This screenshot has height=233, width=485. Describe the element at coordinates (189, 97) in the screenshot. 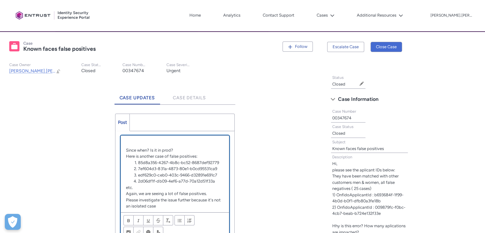

I see `span: Case Details` at that location.